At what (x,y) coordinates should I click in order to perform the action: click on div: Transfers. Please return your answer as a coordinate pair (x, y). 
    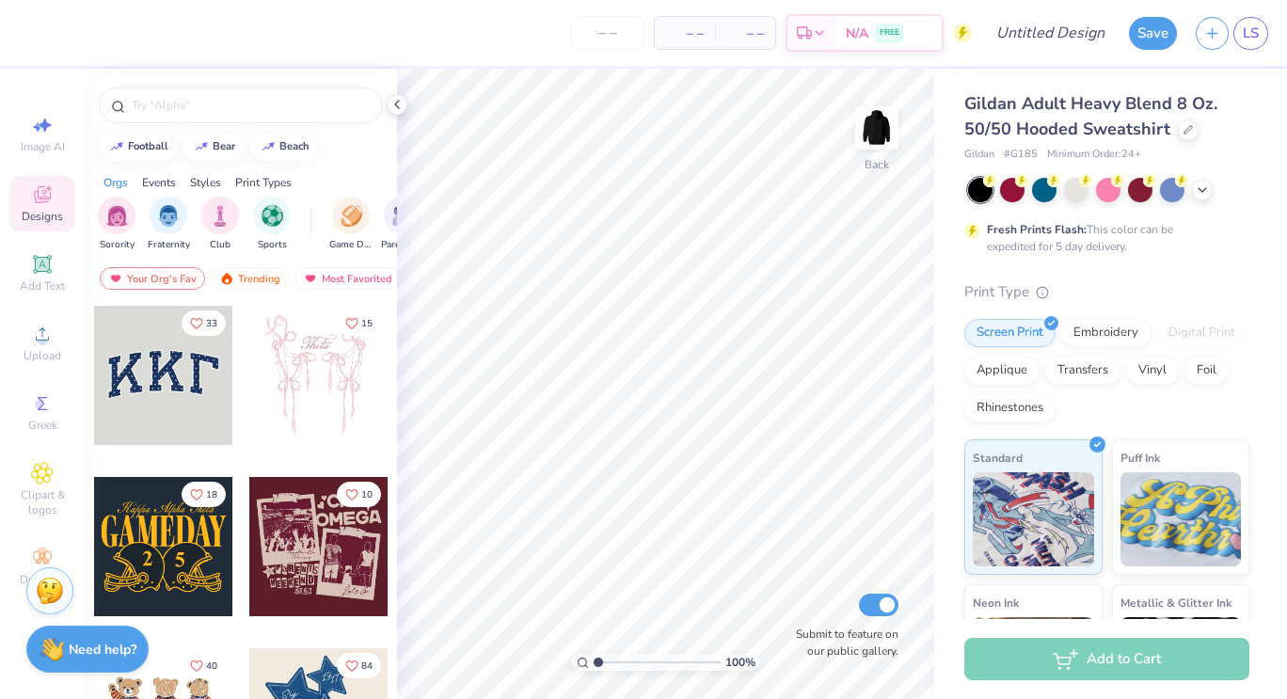
    Looking at the image, I should click on (1083, 371).